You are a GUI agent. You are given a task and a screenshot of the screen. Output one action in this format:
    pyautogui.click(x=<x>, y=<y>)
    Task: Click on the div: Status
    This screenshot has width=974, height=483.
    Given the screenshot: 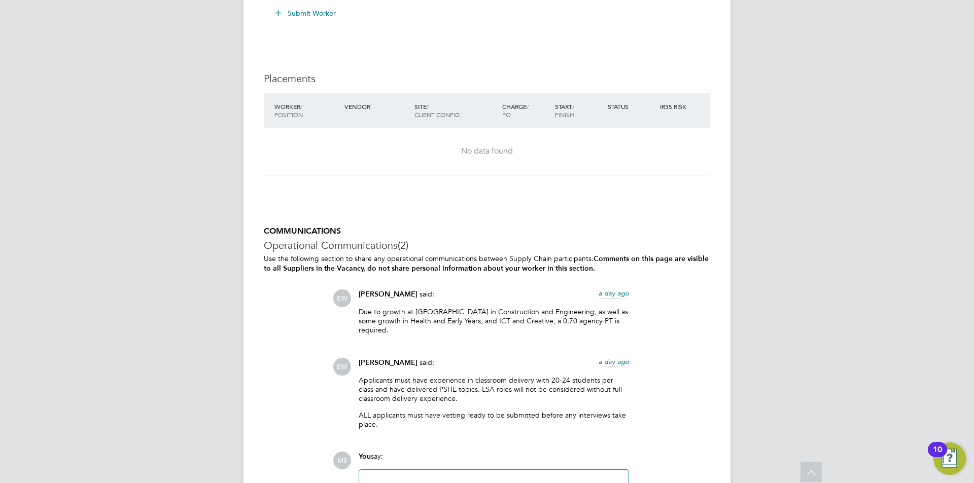 What is the action you would take?
    pyautogui.click(x=631, y=106)
    